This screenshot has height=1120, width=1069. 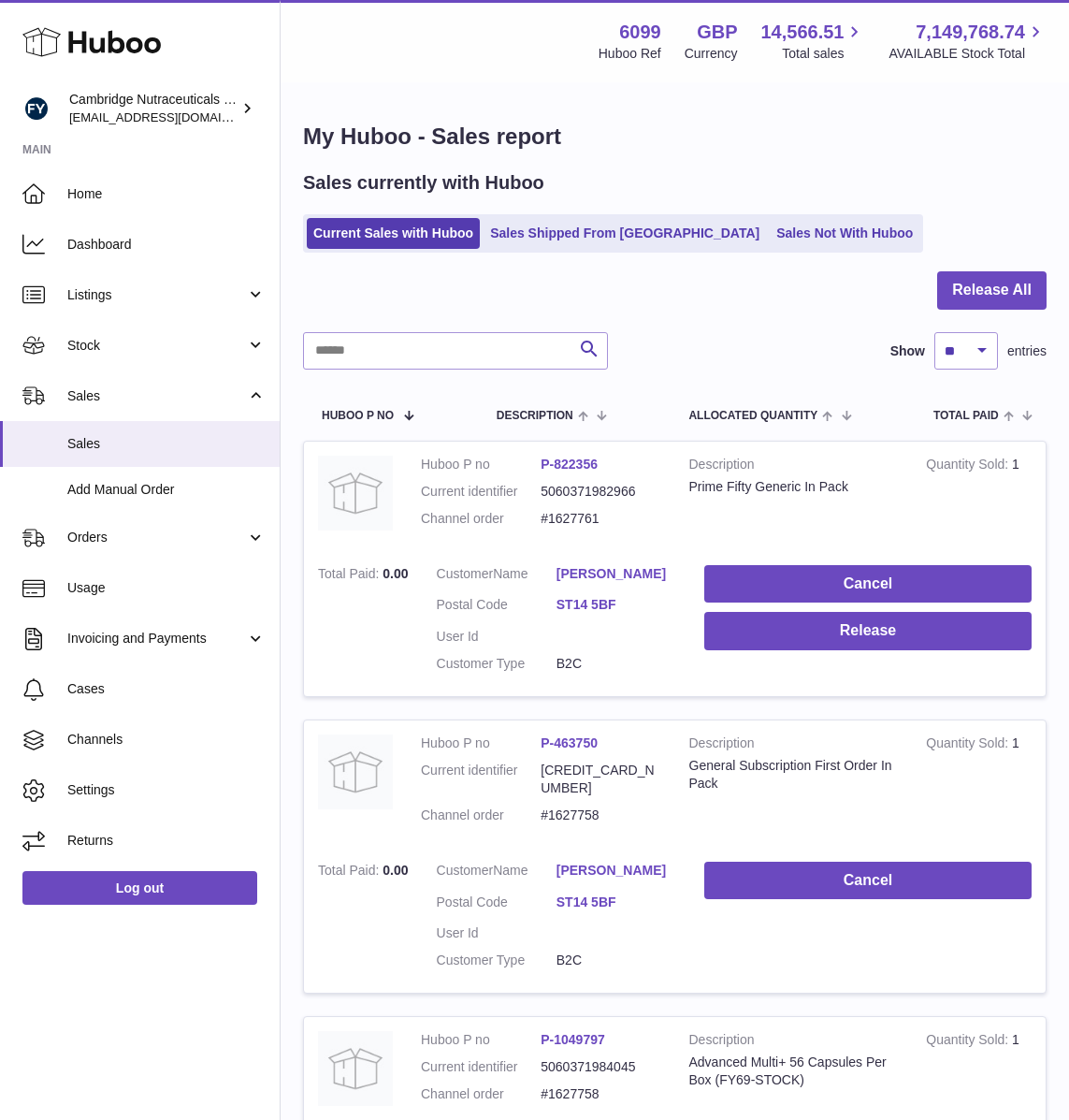 What do you see at coordinates (967, 41) in the screenshot?
I see `a: 7,149,768.74 AVAILABLE Stock Total` at bounding box center [967, 41].